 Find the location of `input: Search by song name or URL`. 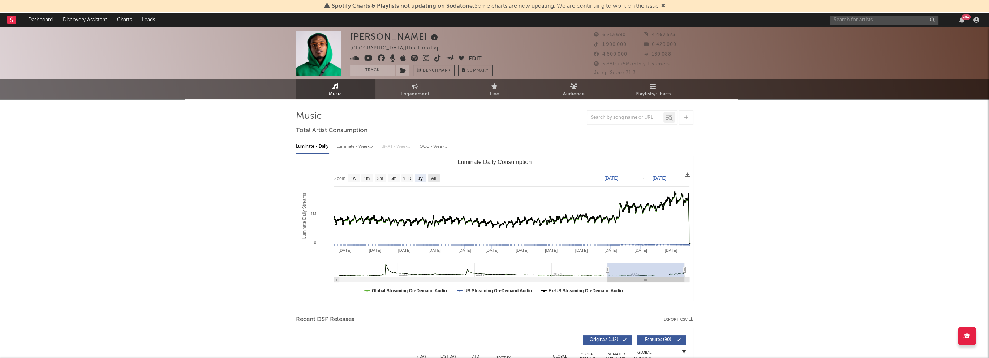

input: Search by song name or URL is located at coordinates (625, 118).